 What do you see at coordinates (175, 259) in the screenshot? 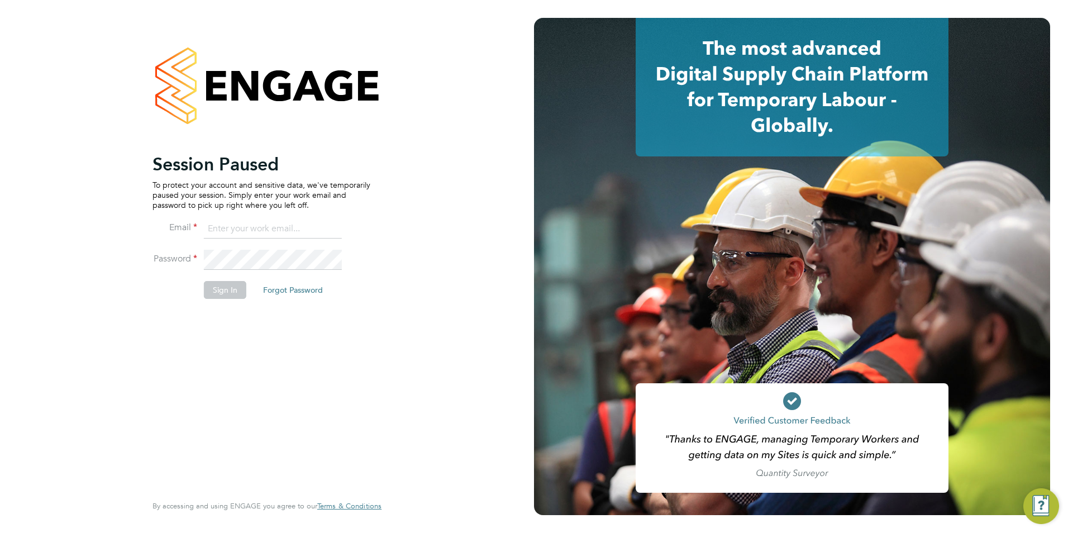
I see `label: Password` at bounding box center [175, 259].